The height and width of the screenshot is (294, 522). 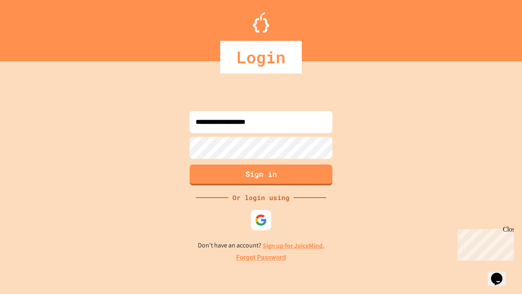 What do you see at coordinates (261, 220) in the screenshot?
I see `img: google-icon.svg` at bounding box center [261, 220].